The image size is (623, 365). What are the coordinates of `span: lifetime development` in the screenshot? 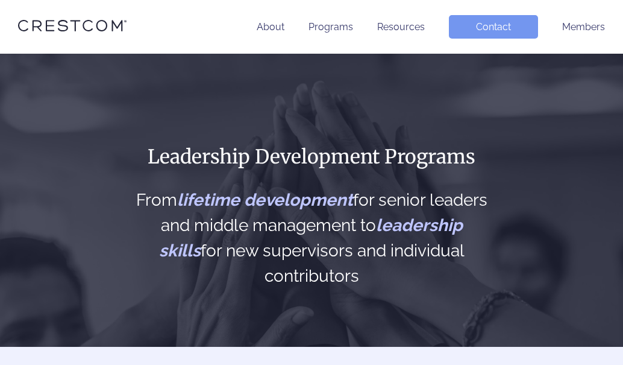 It's located at (265, 200).